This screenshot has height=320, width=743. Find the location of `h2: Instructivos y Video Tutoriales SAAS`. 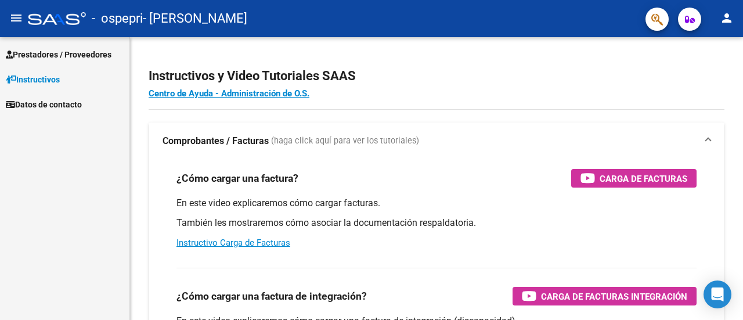

h2: Instructivos y Video Tutoriales SAAS is located at coordinates (436, 76).